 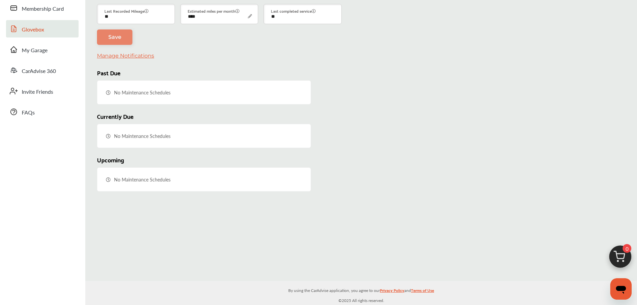 I want to click on a: Invite Friends, so click(x=42, y=91).